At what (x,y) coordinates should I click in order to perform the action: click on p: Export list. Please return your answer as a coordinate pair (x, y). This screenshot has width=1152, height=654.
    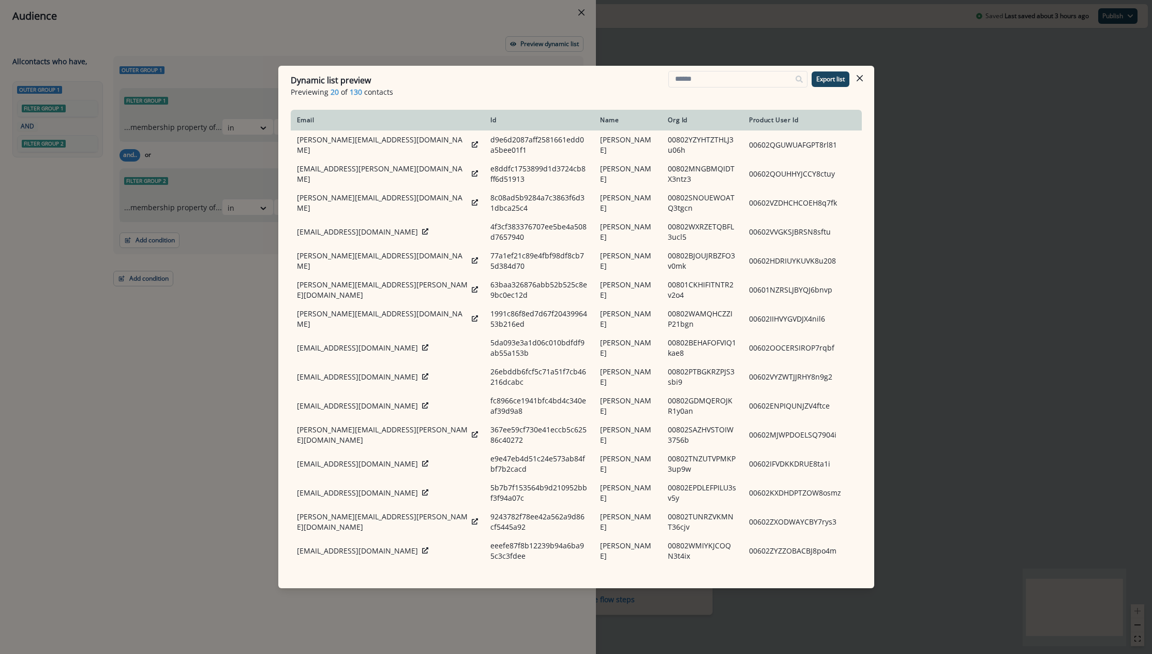
    Looking at the image, I should click on (831, 79).